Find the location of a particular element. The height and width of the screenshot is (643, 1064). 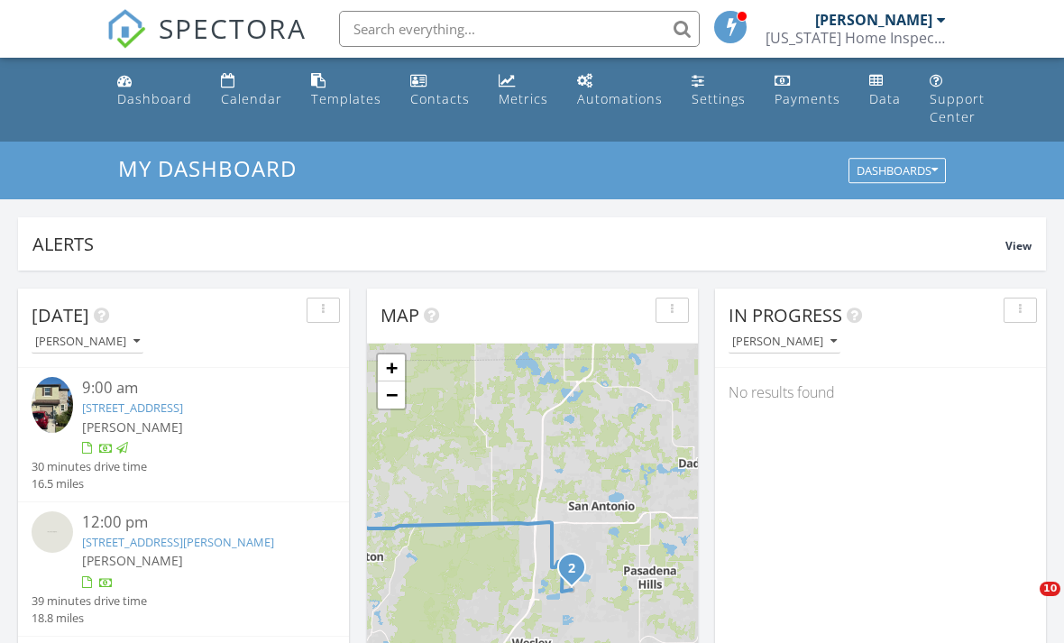

a: Support Center is located at coordinates (957, 99).